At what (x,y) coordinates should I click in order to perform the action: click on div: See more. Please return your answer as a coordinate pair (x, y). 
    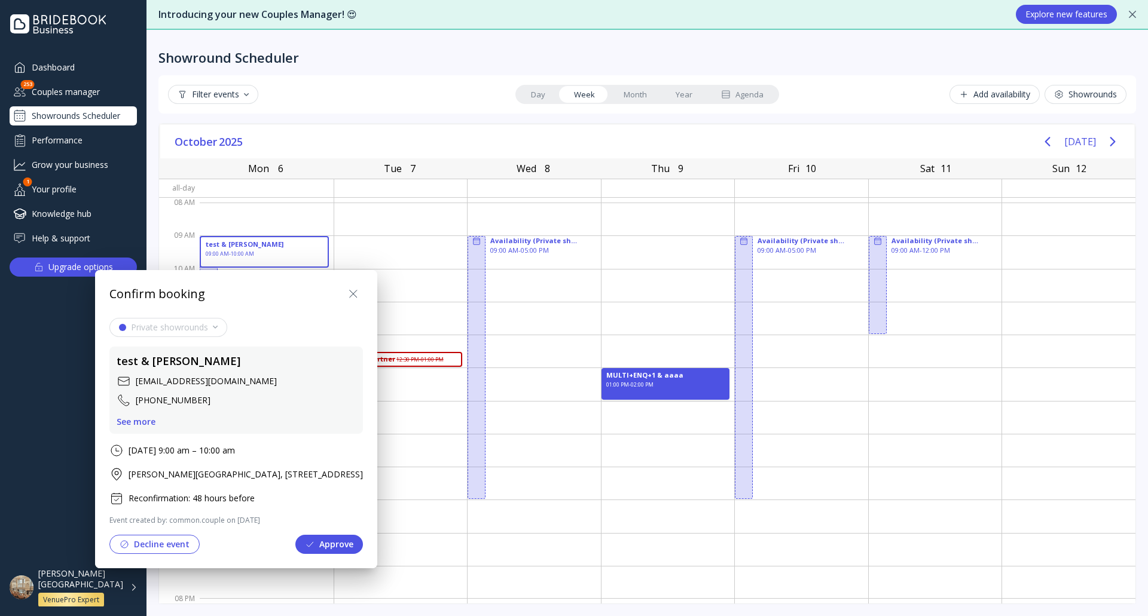
    Looking at the image, I should click on (136, 422).